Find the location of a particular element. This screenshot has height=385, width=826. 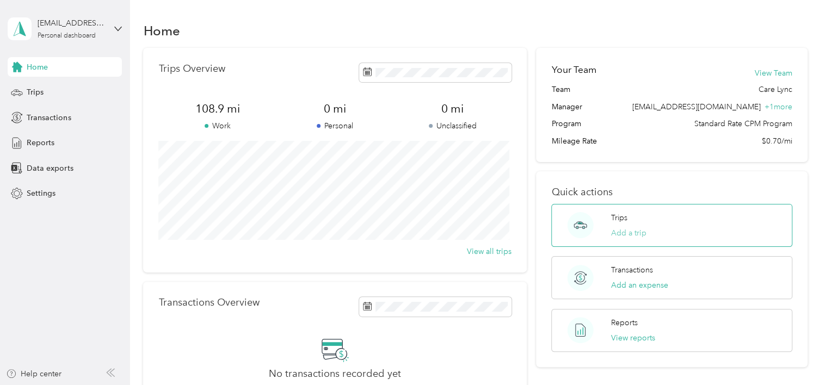

h2: Your Team is located at coordinates (574, 70).